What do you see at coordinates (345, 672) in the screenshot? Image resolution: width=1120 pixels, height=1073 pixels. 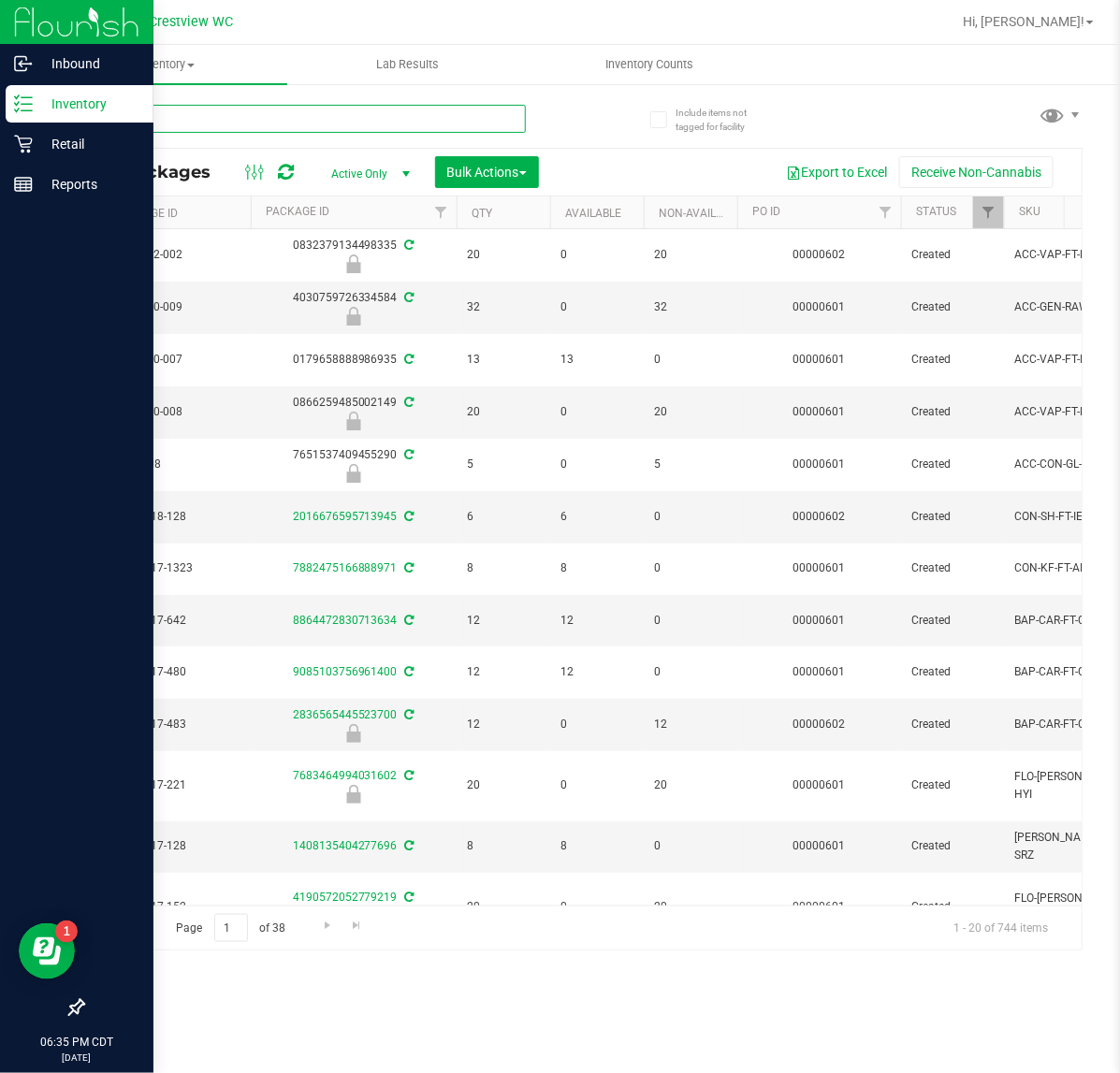 I see `a: 9085103756961400` at bounding box center [345, 672].